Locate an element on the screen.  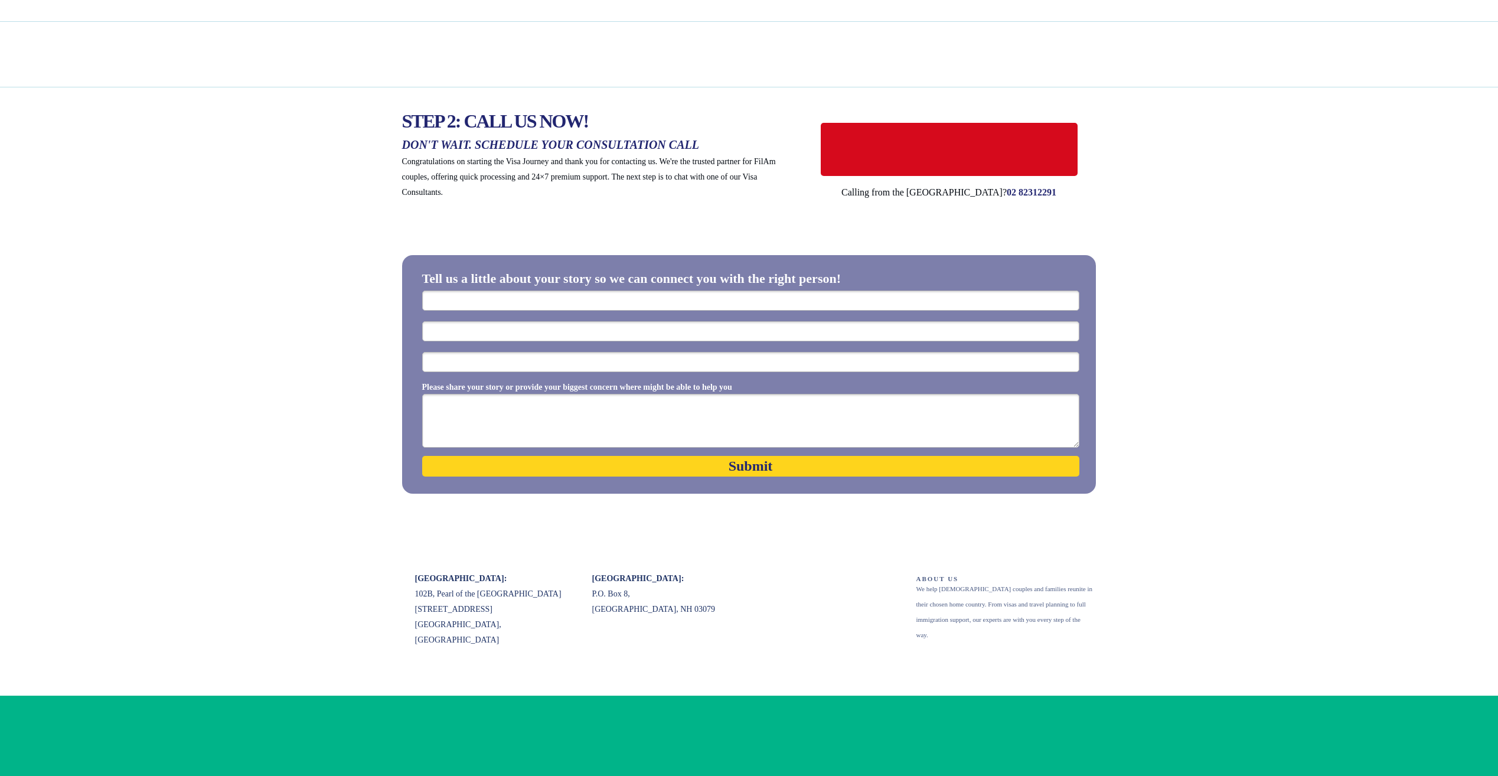
span: ABOUT US is located at coordinates (937, 578).